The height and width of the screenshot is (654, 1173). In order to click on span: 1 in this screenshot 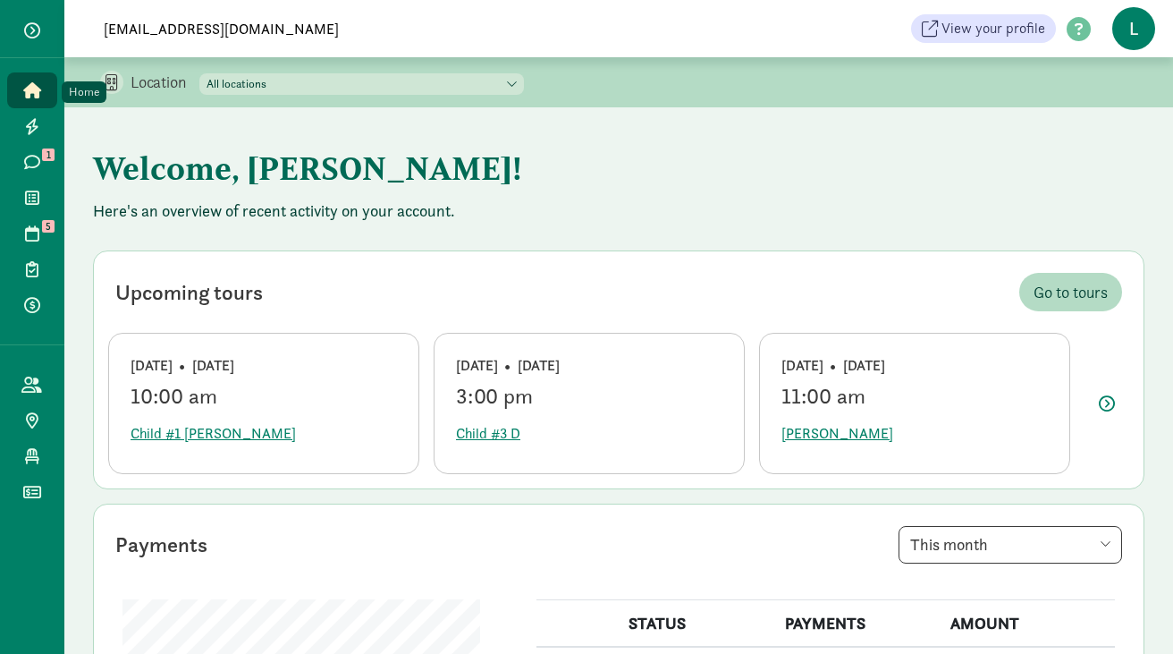, I will do `click(48, 155)`.